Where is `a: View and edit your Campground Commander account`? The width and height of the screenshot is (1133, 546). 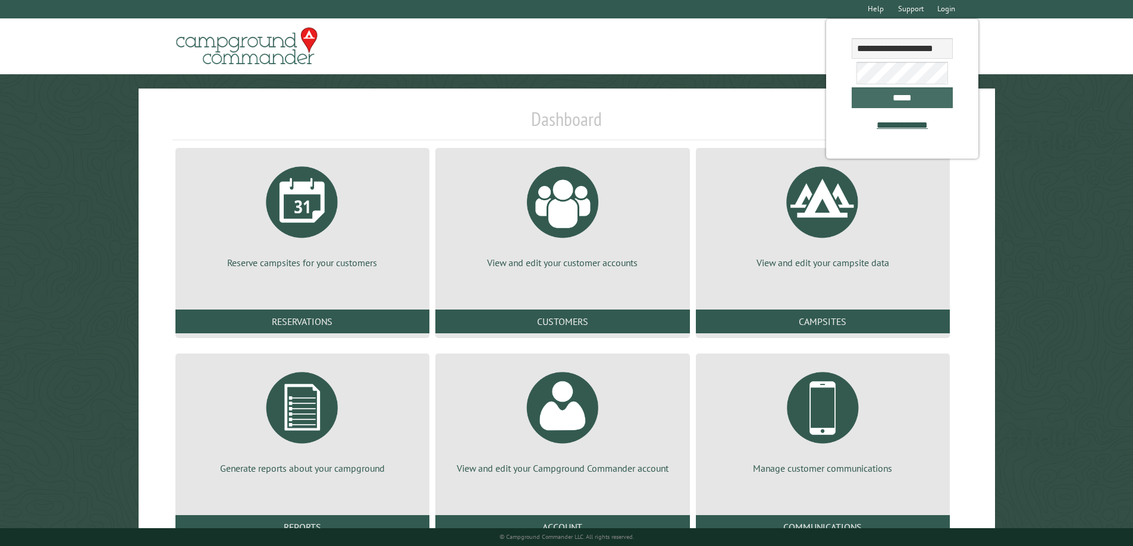 a: View and edit your Campground Commander account is located at coordinates (562, 419).